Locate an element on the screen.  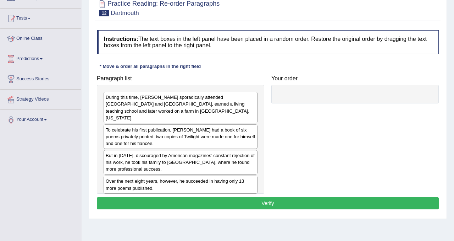
a: Tests is located at coordinates (41, 17).